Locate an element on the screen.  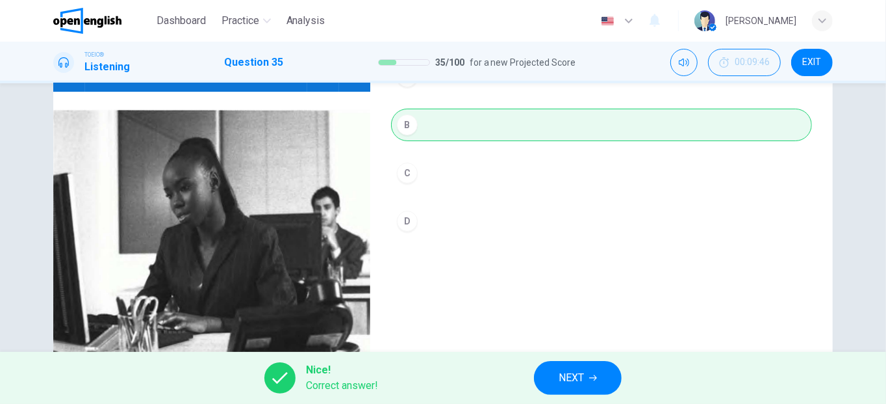
button: 00:09:46 is located at coordinates (745, 62).